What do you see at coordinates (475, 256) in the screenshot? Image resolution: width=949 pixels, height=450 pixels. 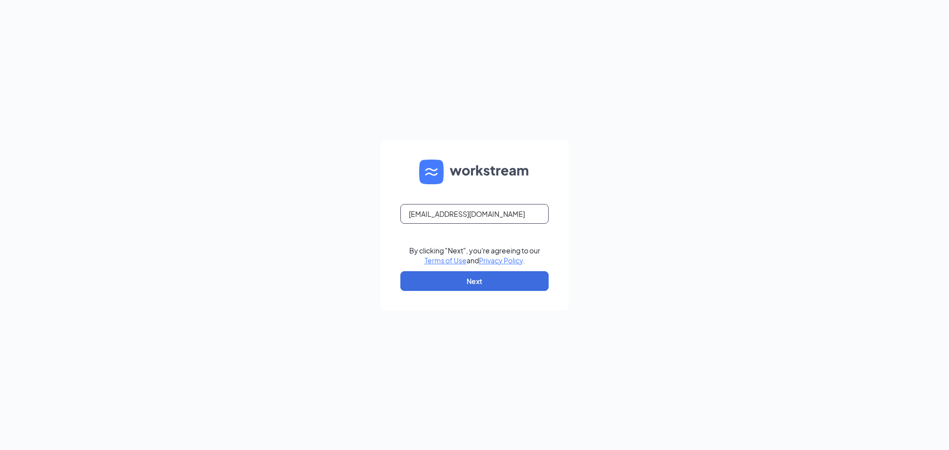 I see `div: By clicking "Next", you're agreeing to our and .` at bounding box center [475, 256].